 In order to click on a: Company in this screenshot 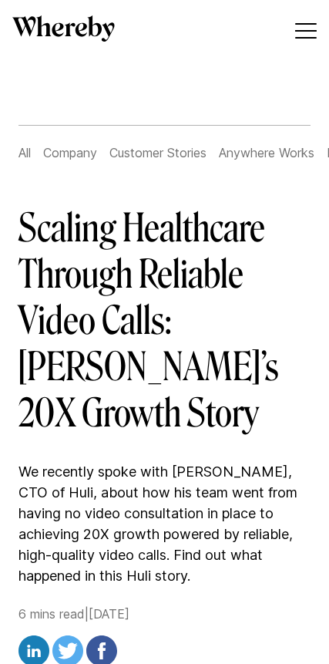, I will do `click(70, 153)`.